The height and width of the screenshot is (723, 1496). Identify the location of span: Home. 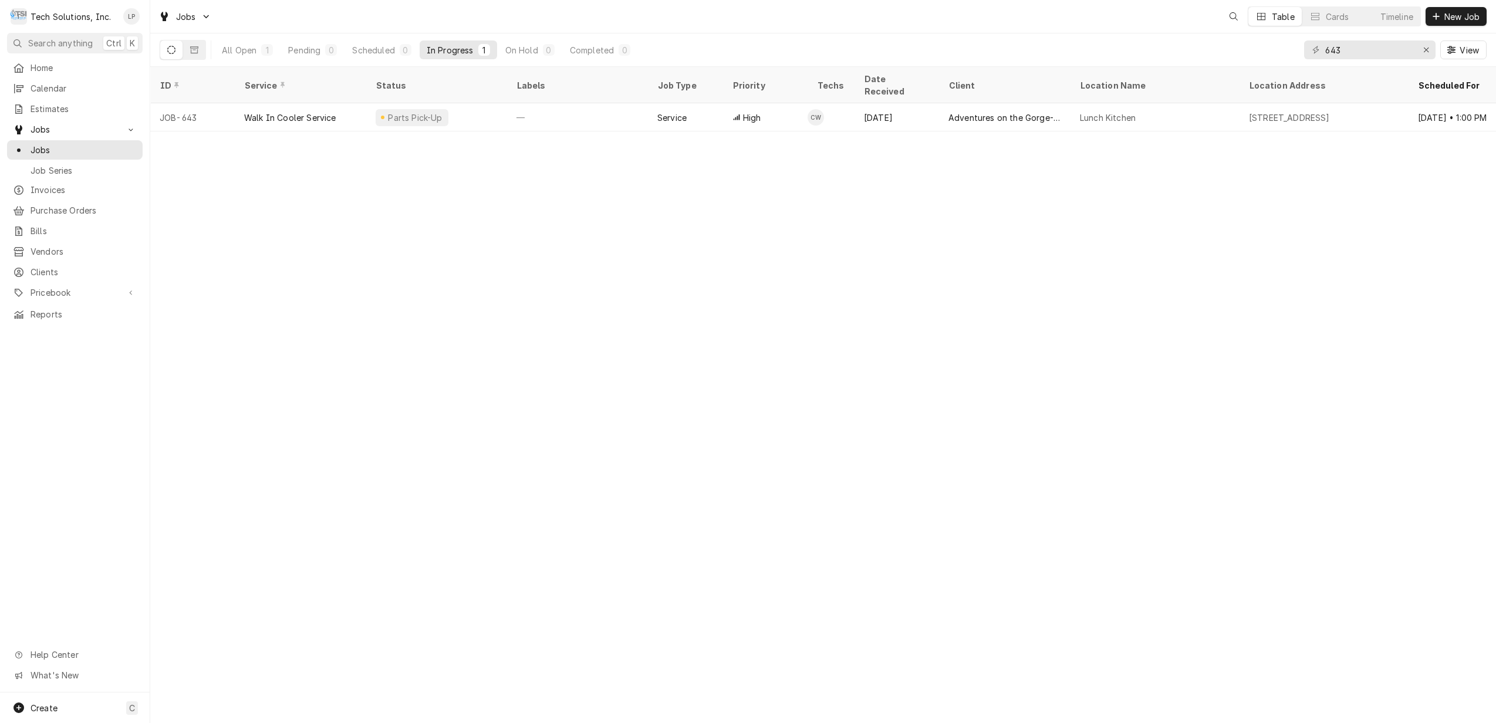
(83, 67).